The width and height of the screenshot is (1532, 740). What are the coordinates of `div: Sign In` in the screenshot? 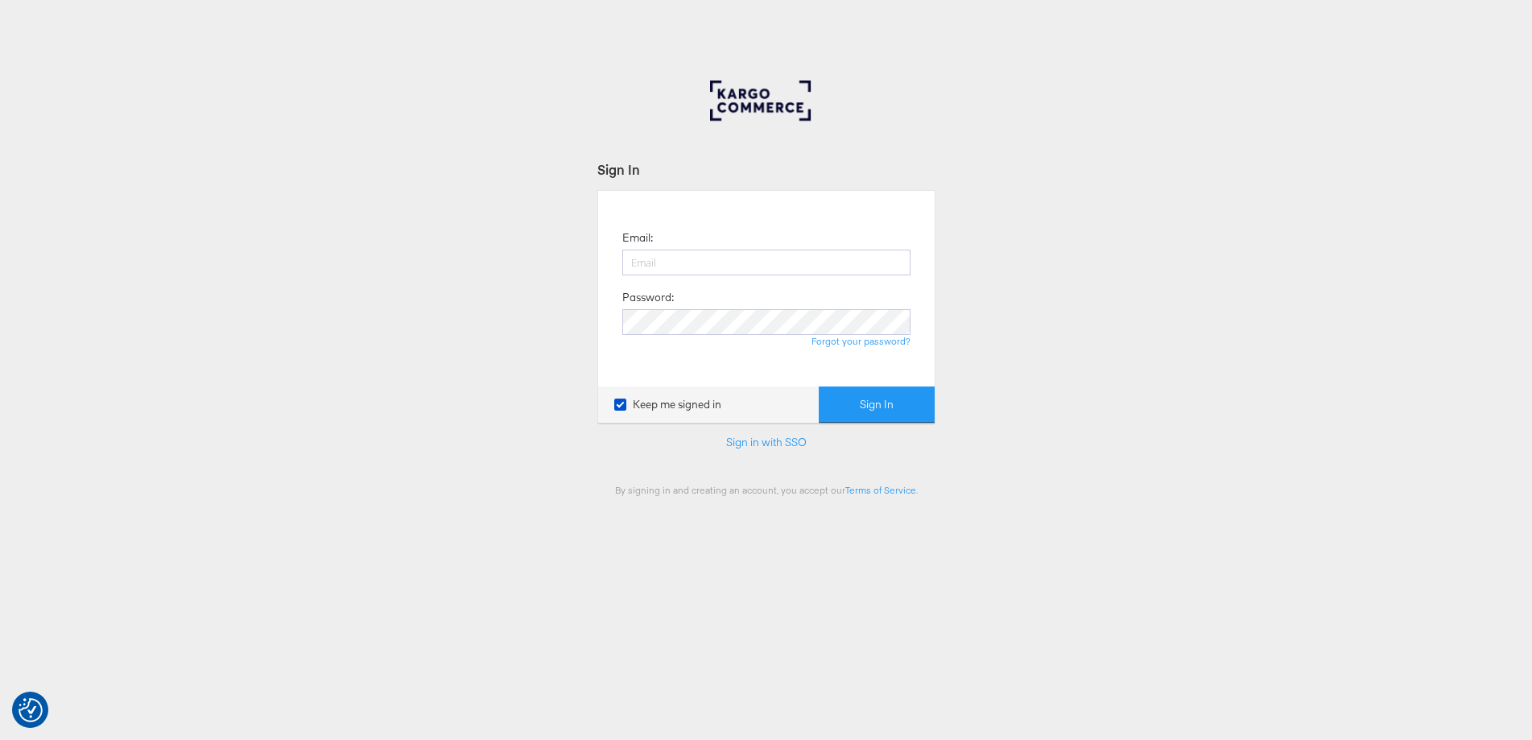 It's located at (766, 169).